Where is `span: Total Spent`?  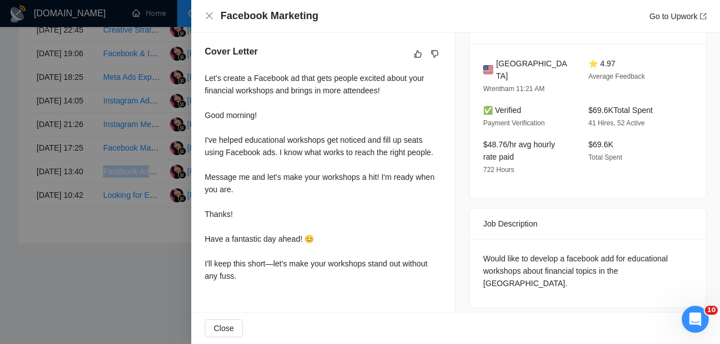 span: Total Spent is located at coordinates (605, 157).